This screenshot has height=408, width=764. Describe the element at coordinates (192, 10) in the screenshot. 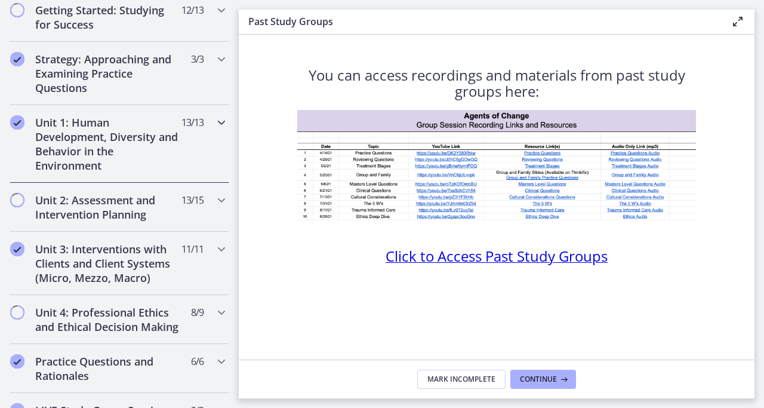

I see `span: 12 / 13` at that location.